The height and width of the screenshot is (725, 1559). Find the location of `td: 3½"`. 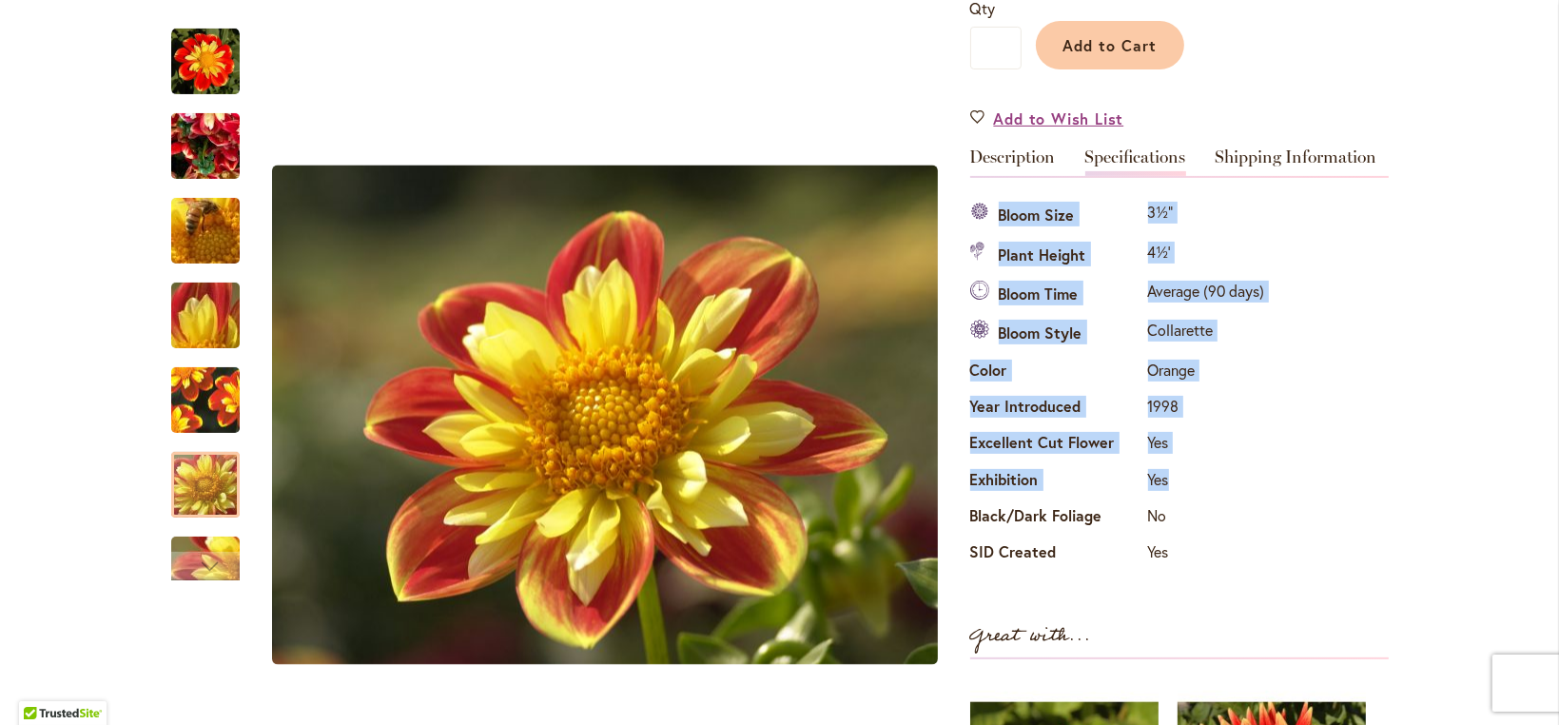

td: 3½" is located at coordinates (1206, 216).